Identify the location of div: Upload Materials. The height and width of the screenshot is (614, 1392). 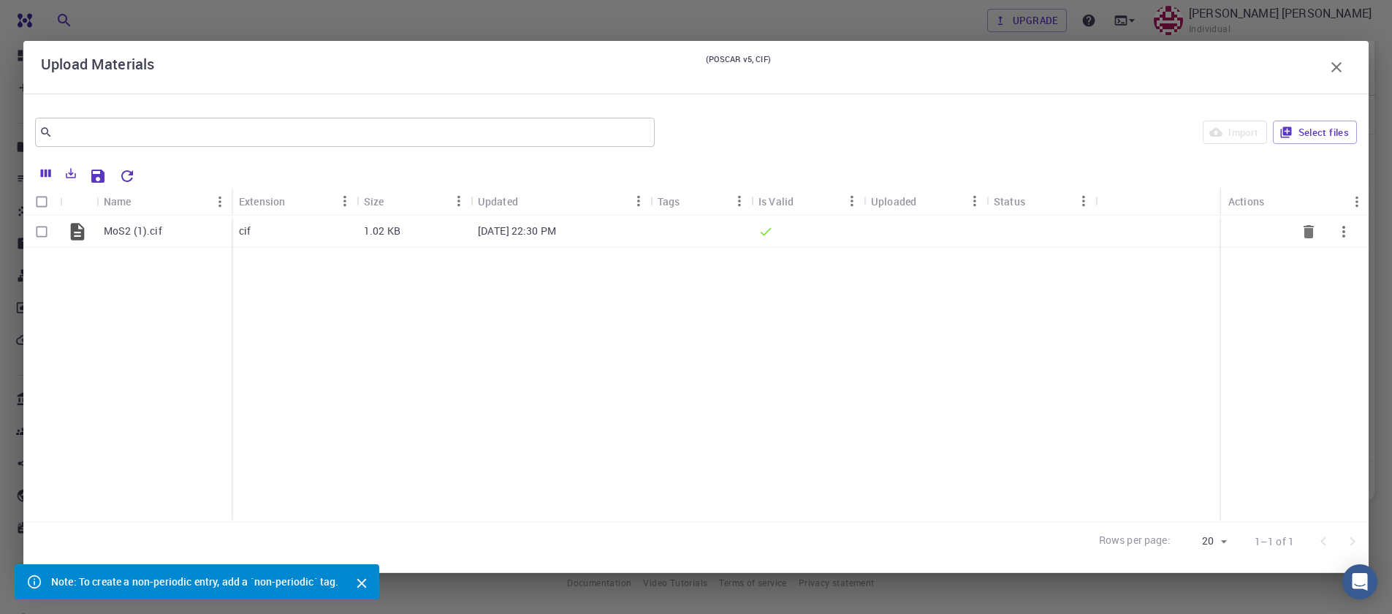
(696, 67).